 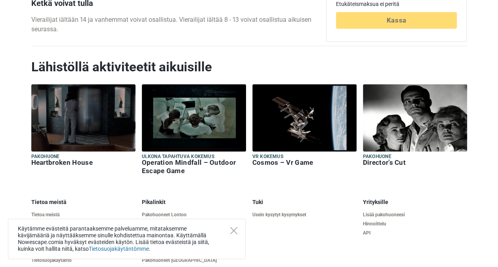 I want to click on h5: Tuki, so click(x=304, y=202).